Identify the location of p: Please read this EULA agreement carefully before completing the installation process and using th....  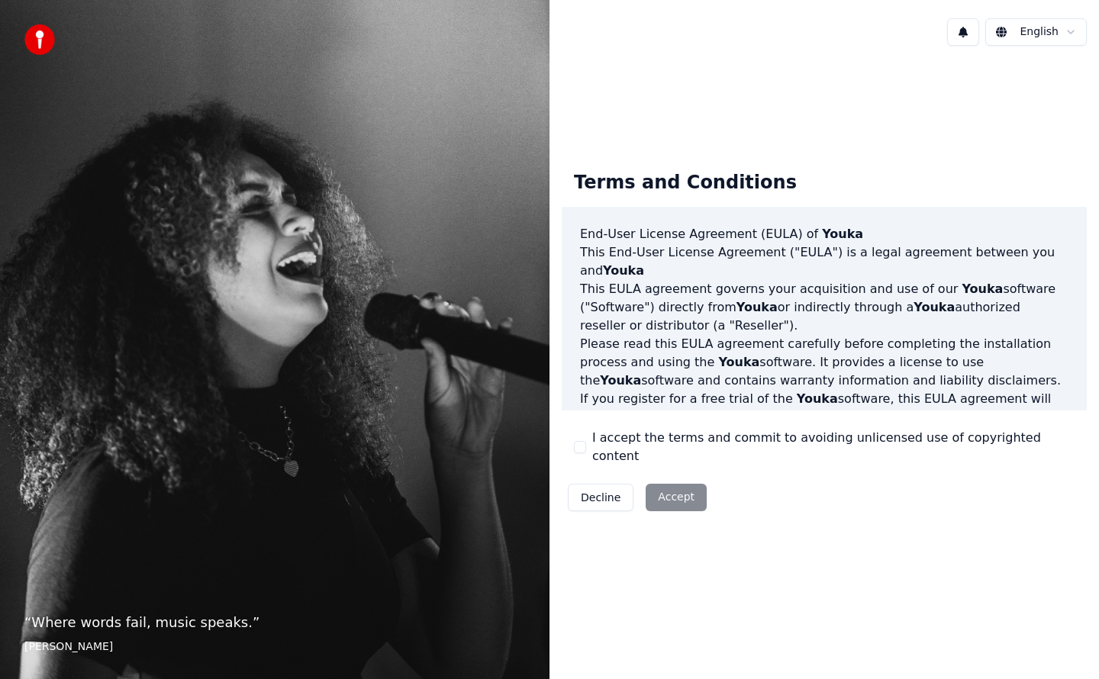
(824, 363).